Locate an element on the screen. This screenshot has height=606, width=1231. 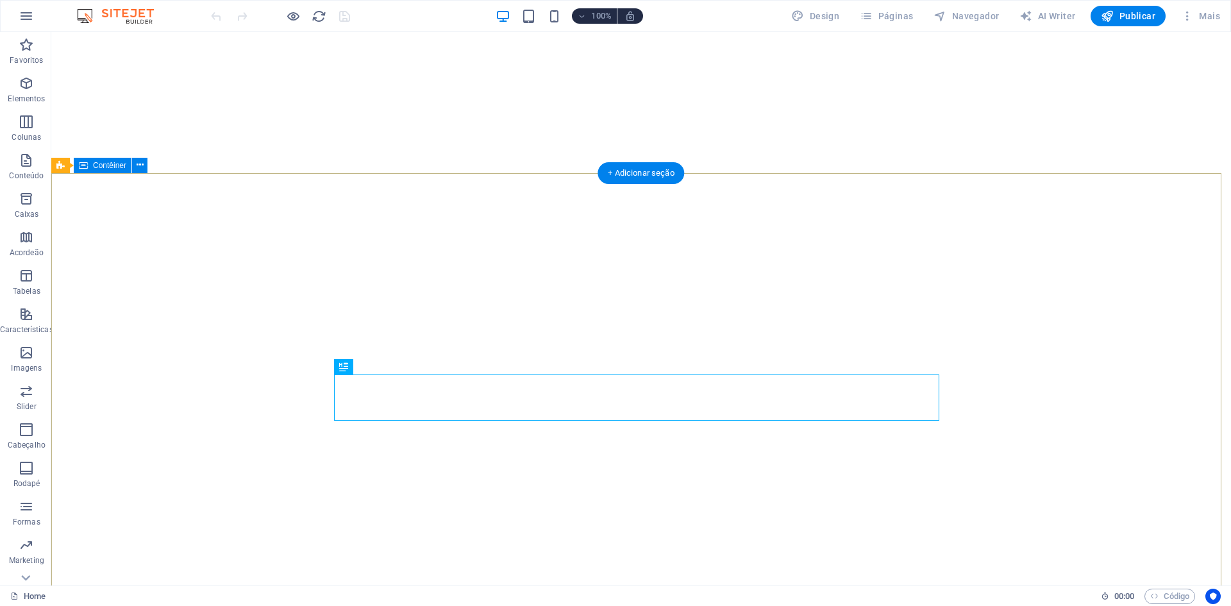
p: Tabelas is located at coordinates (26, 291).